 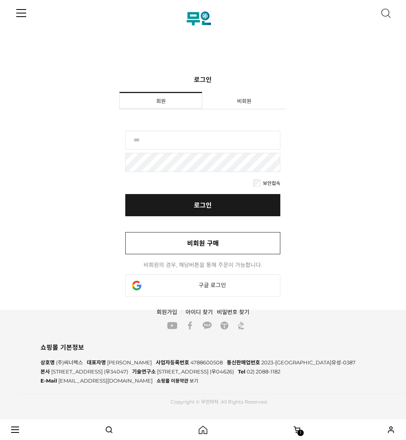 I want to click on span: 4788600508, so click(x=207, y=363).